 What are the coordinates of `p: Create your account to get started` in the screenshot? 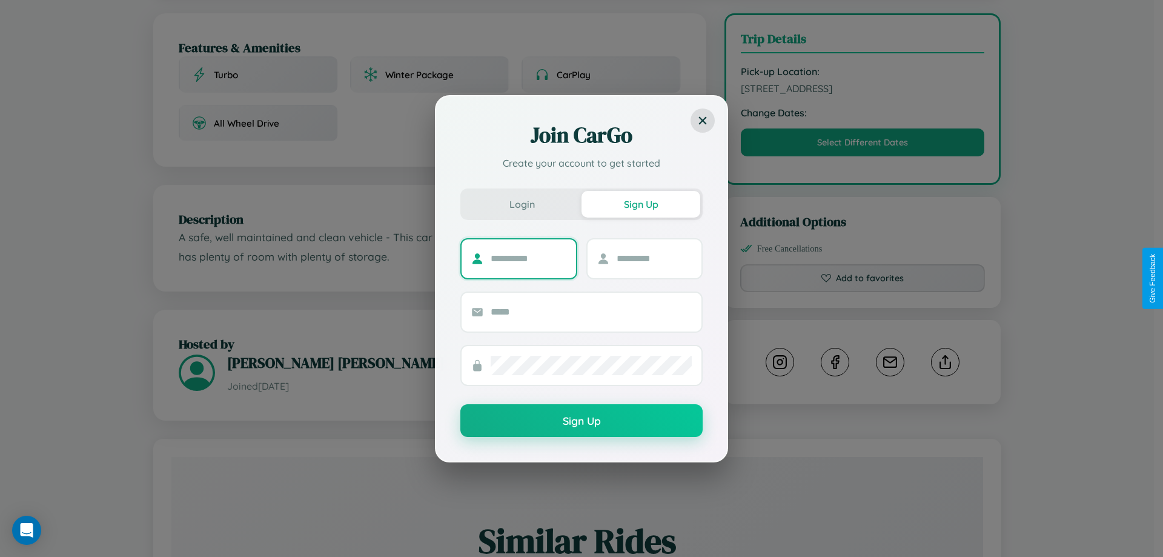 It's located at (581, 163).